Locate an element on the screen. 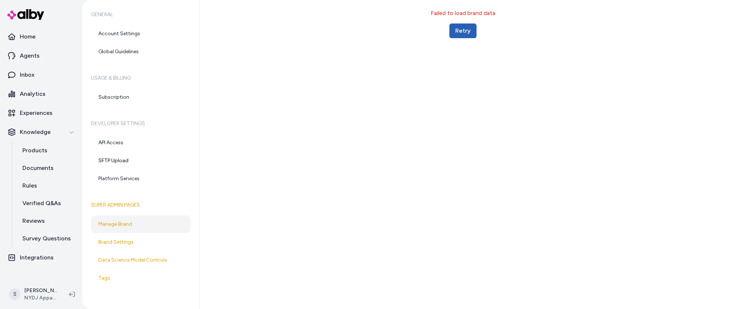 The image size is (735, 309). a: Tags is located at coordinates (141, 278).